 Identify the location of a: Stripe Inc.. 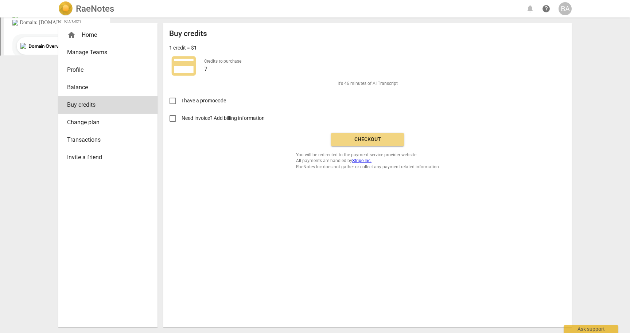
(361, 161).